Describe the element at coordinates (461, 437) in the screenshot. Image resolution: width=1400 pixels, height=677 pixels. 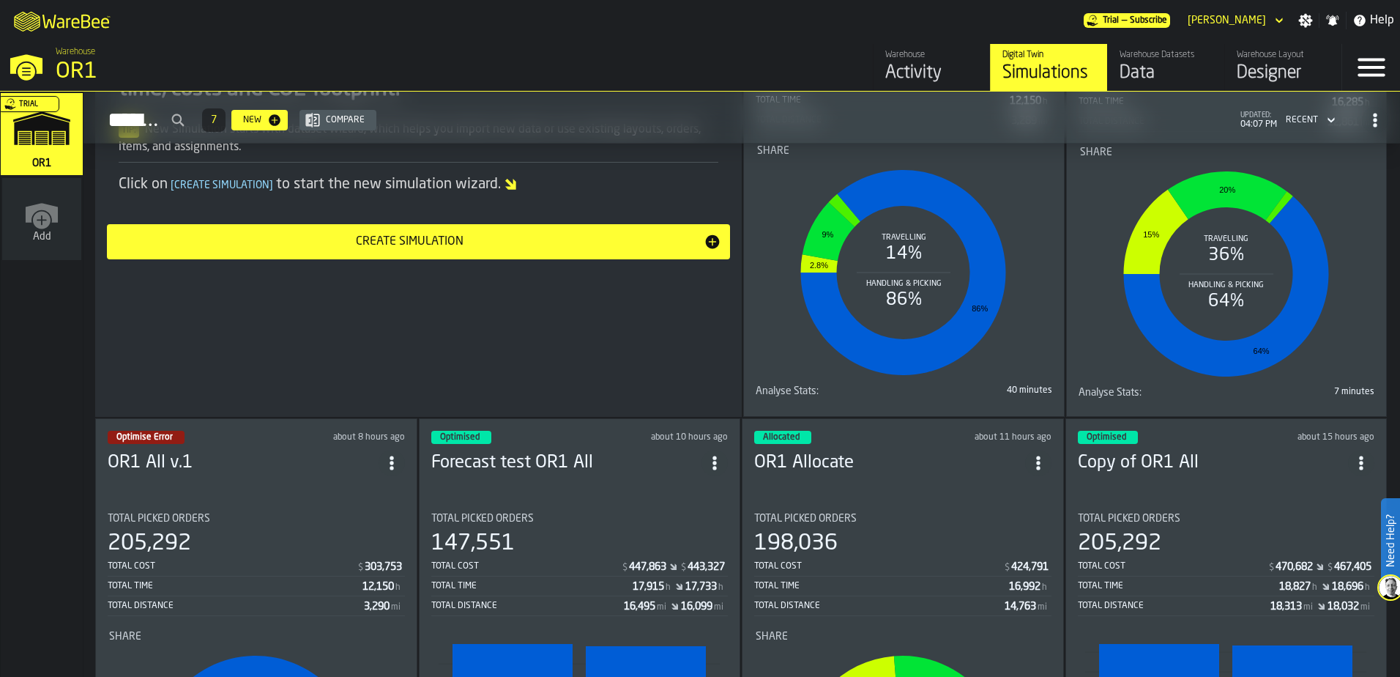
I see `div: status-3 2` at that location.